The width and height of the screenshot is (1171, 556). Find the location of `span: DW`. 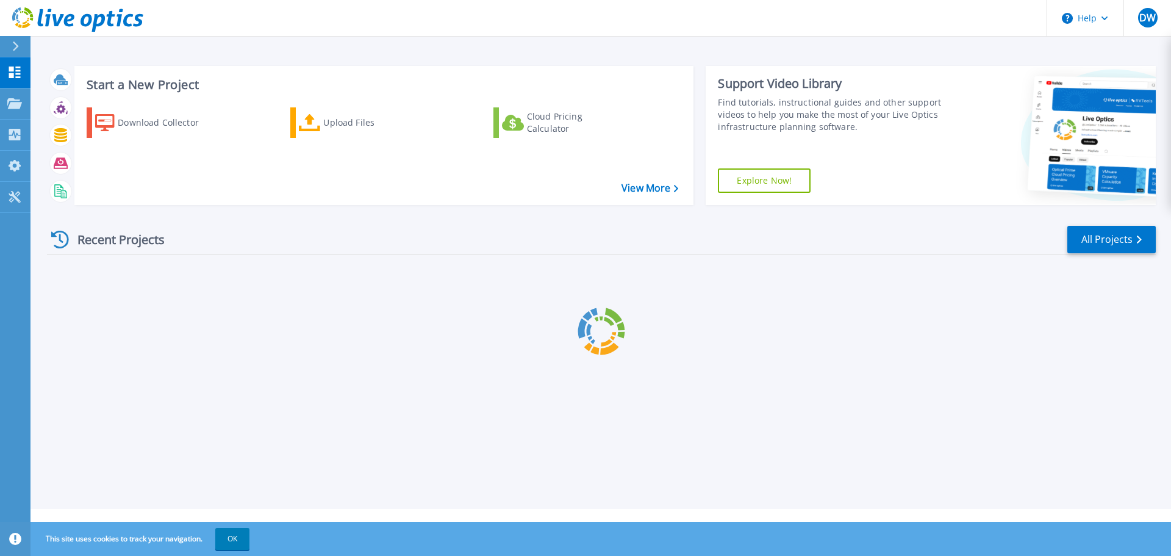

span: DW is located at coordinates (1148, 18).